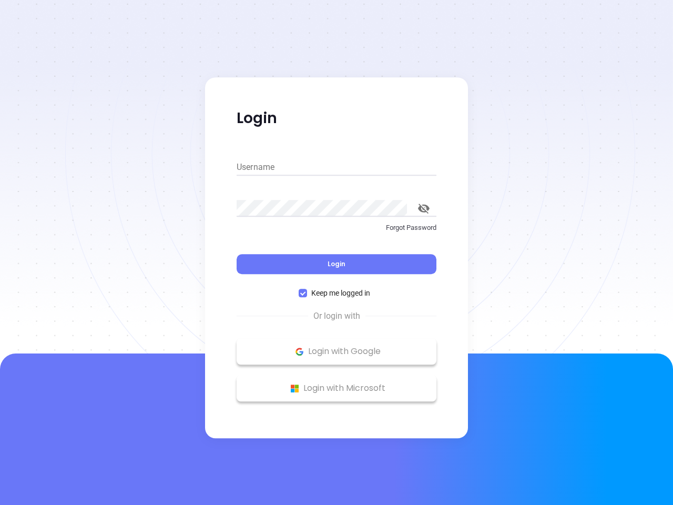 The height and width of the screenshot is (505, 673). I want to click on span: Or login with, so click(337, 316).